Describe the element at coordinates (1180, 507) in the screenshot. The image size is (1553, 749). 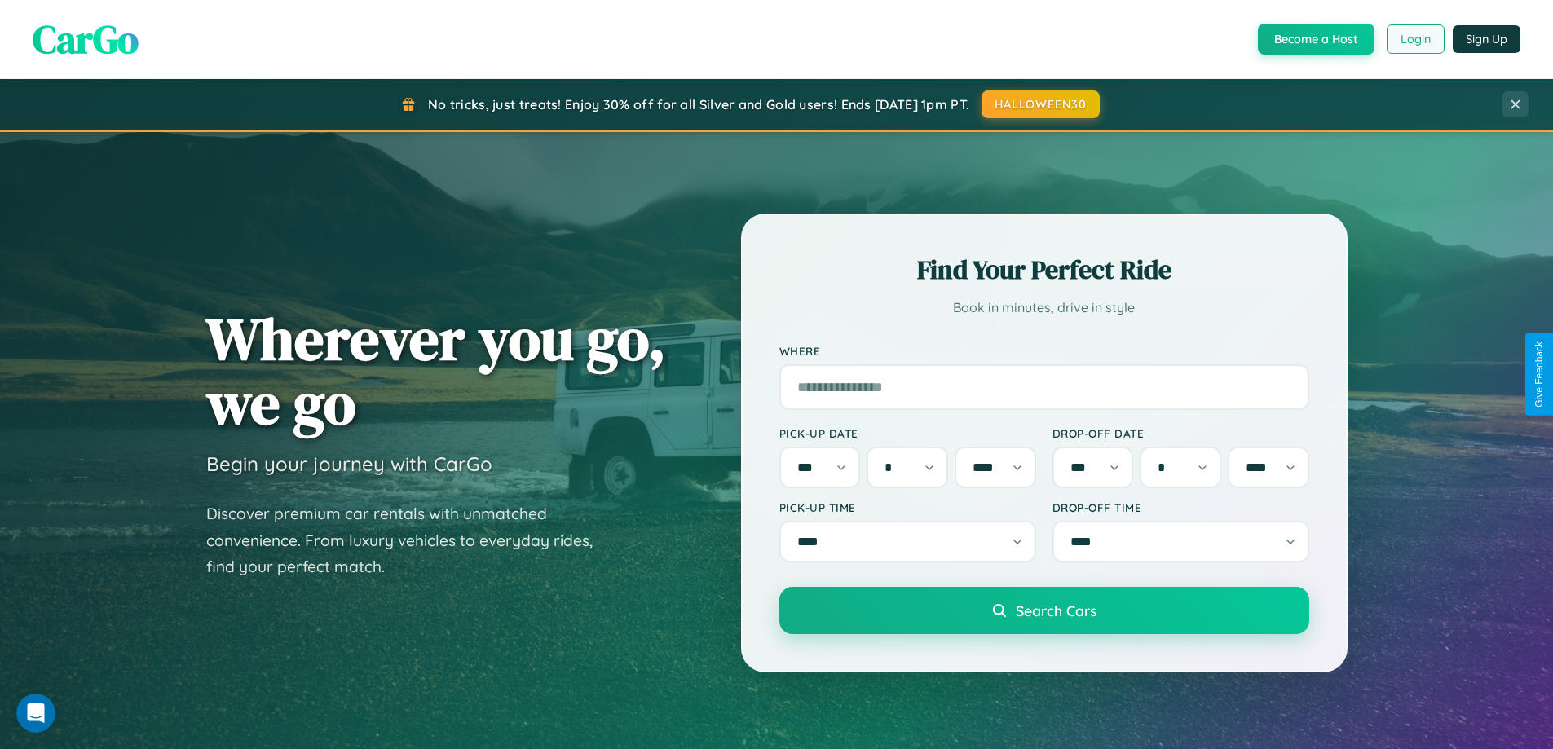
I see `label: Drop-off Time` at that location.